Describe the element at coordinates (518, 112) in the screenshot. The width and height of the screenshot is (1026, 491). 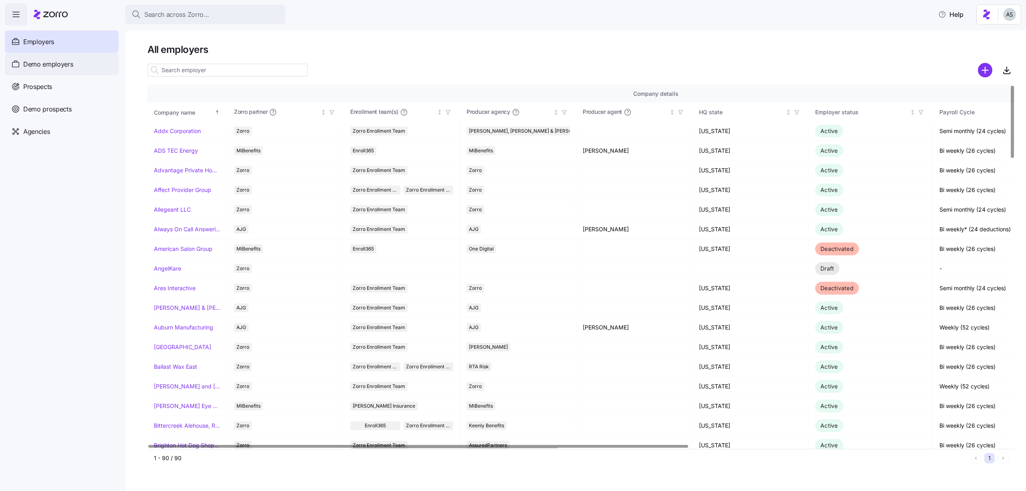
I see `th: Producer agencyNot sorted` at that location.